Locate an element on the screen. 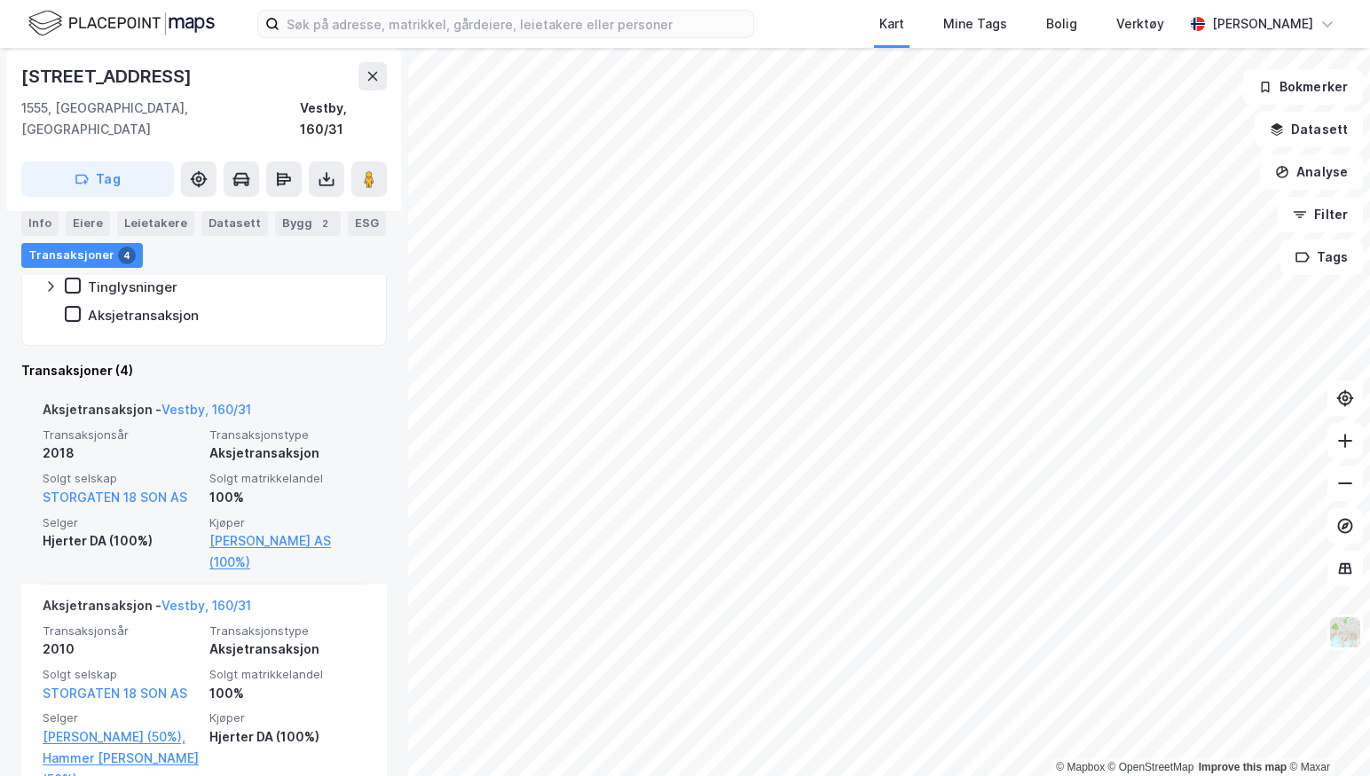 The width and height of the screenshot is (1370, 776). div: Datasett is located at coordinates (234, 224).